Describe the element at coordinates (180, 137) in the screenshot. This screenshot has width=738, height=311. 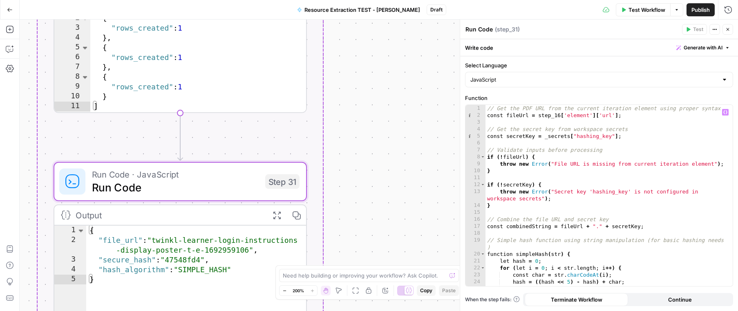
I see `g: Edge from step_16 to step_31` at that location.